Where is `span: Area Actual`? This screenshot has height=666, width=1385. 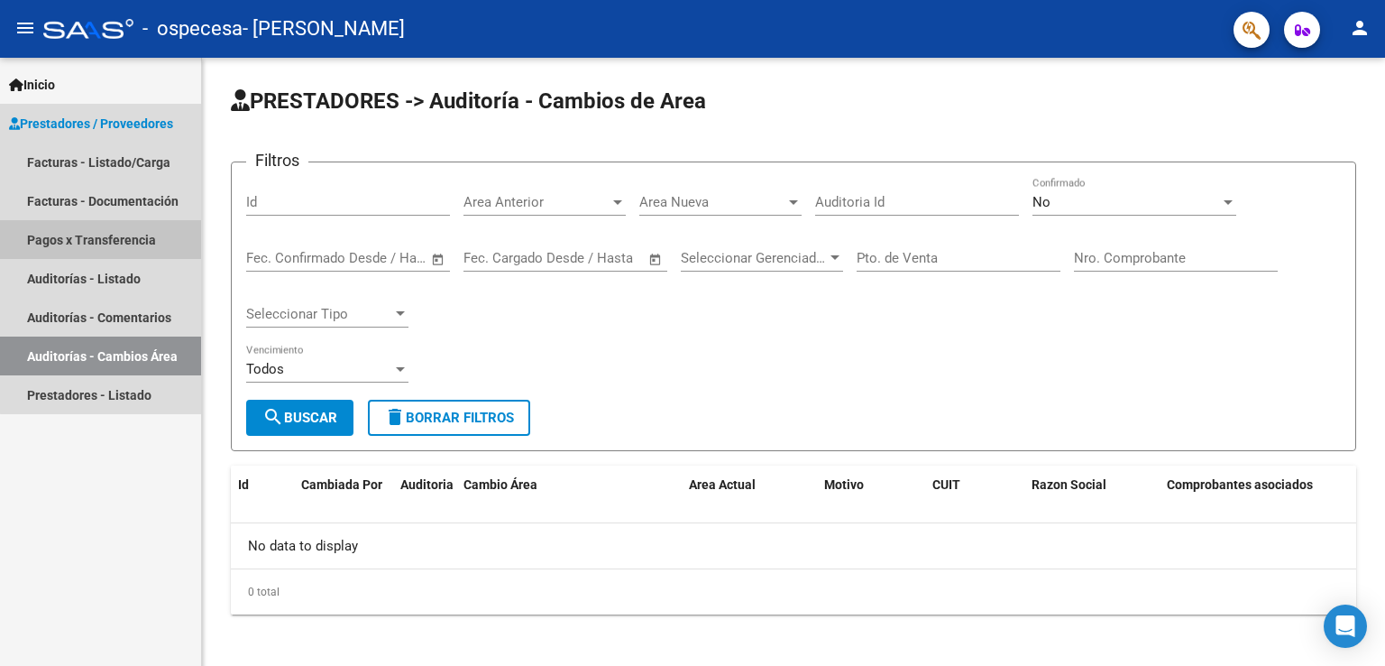 span: Area Actual is located at coordinates (722, 484).